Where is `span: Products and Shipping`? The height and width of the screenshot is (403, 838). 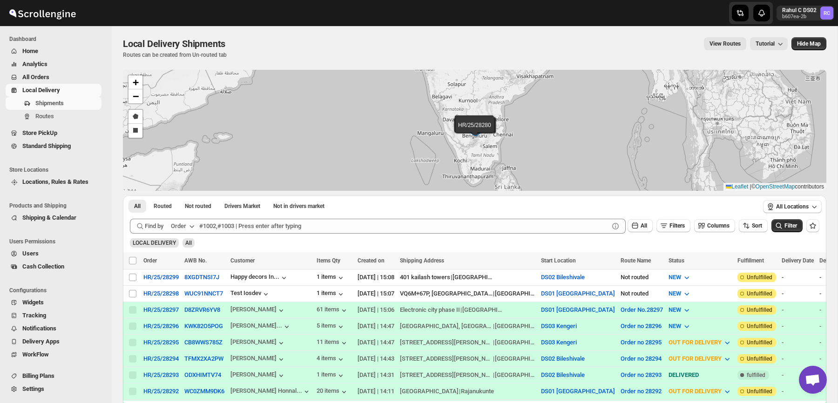 span: Products and Shipping is located at coordinates (57, 206).